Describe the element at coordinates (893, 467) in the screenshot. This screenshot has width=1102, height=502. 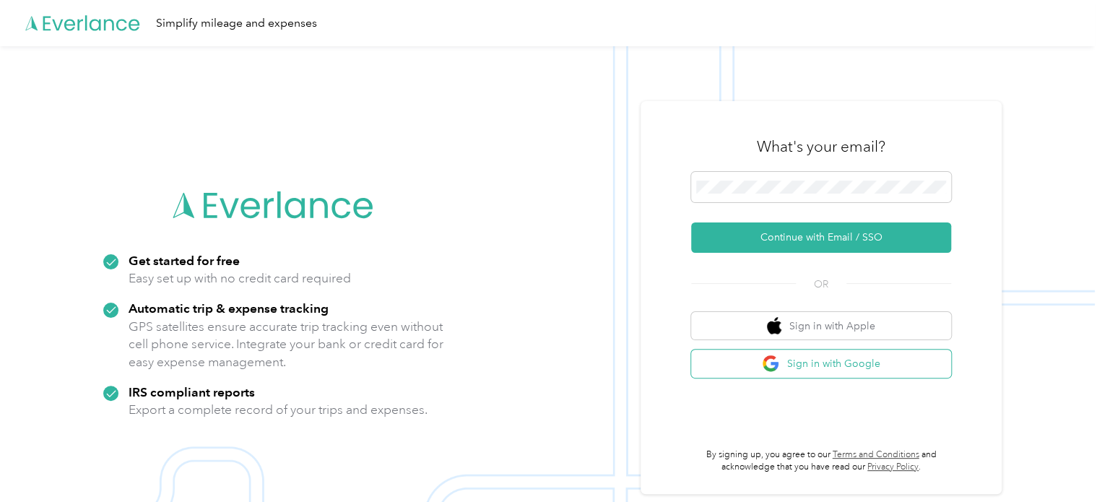
I see `a: Privacy Policy` at that location.